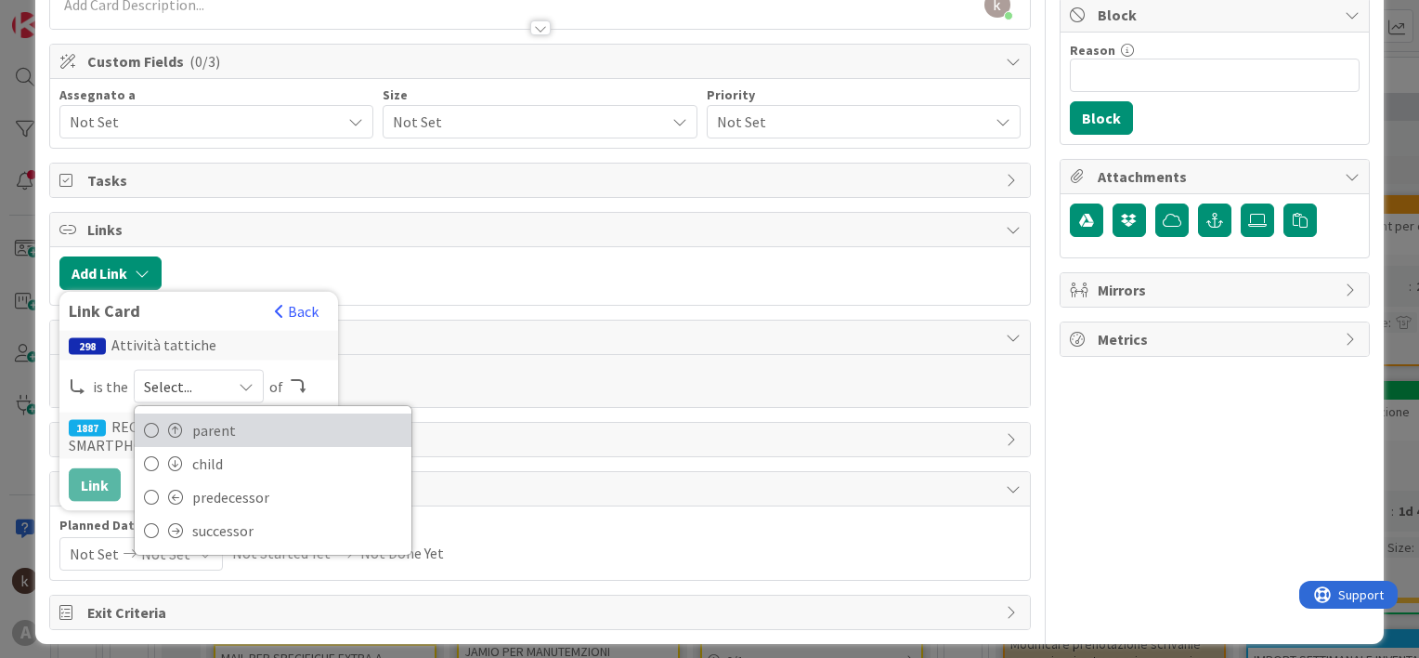 The image size is (1419, 658). I want to click on span: Links, so click(542, 229).